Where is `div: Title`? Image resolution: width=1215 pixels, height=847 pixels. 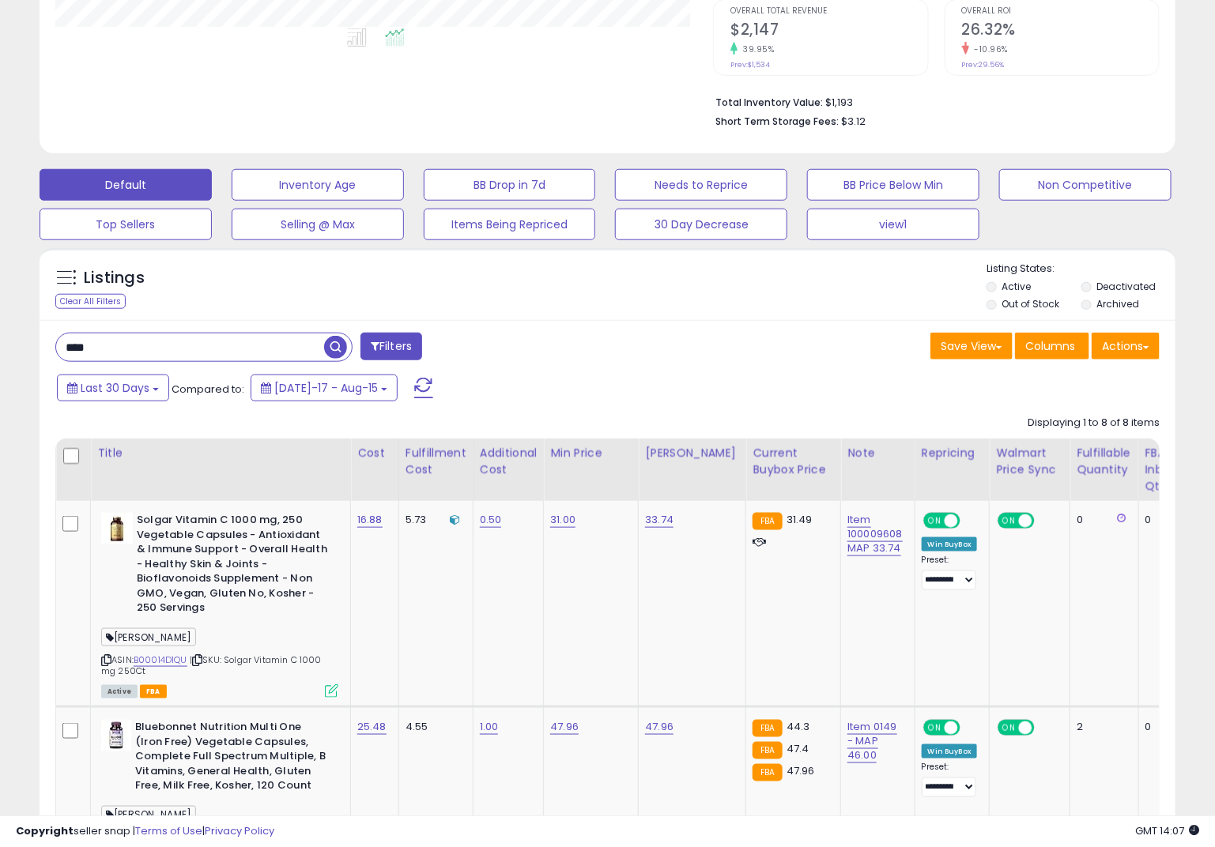 div: Title is located at coordinates (220, 453).